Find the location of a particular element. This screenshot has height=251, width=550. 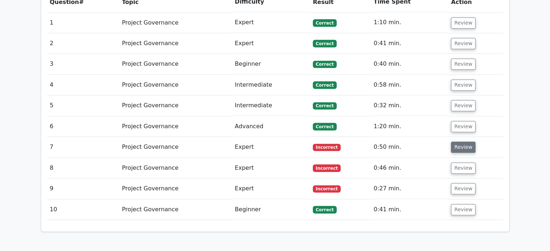

td: 1 is located at coordinates (83, 22).